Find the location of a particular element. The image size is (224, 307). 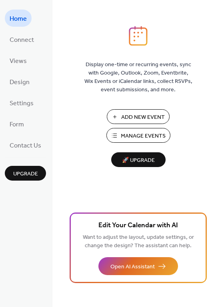

button: Upgrade is located at coordinates (25, 173).